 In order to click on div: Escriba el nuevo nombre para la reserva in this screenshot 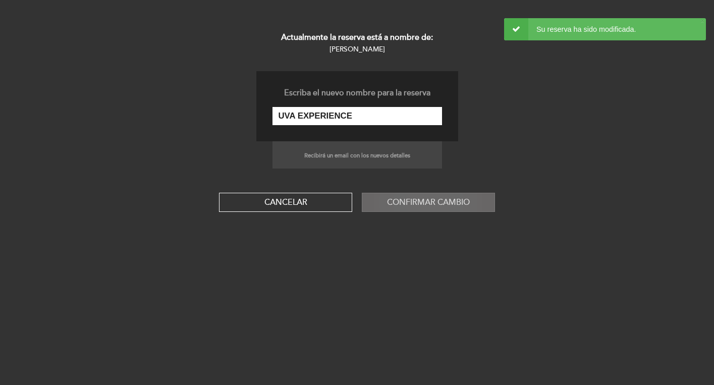, I will do `click(357, 93)`.